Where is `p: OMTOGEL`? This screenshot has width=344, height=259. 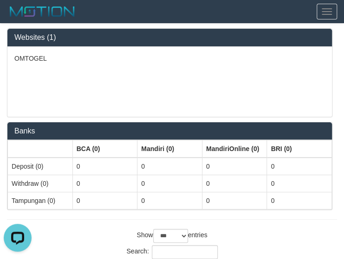 p: OMTOGEL is located at coordinates (169, 58).